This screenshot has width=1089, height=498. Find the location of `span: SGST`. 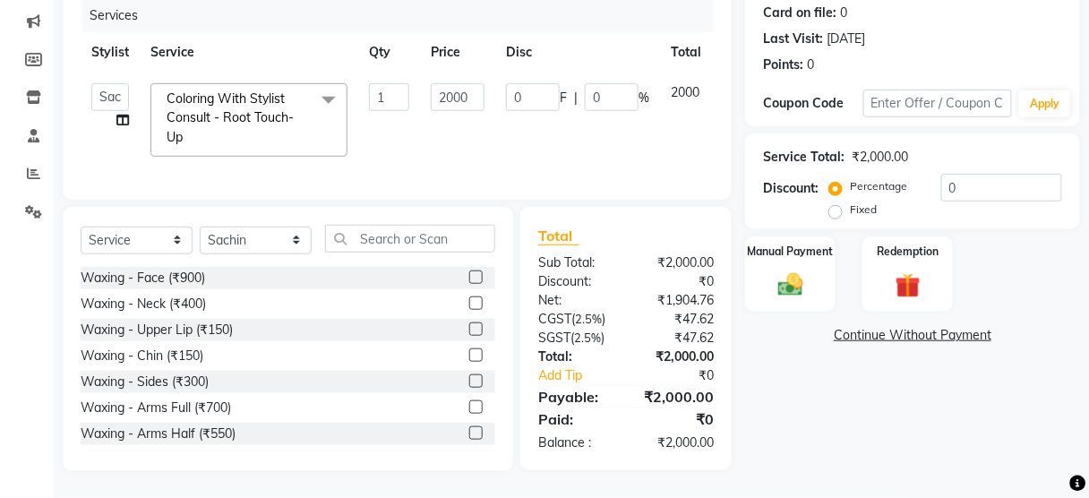

span: SGST is located at coordinates (554, 338).